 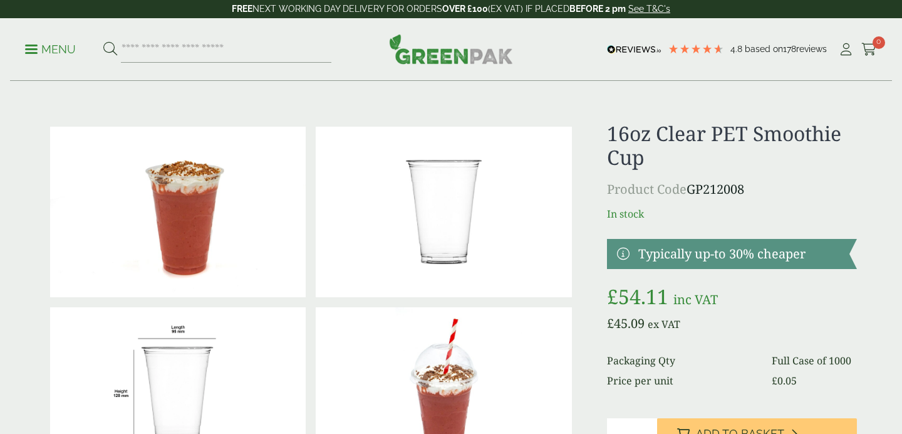 I want to click on img: GreenPak Supplies, so click(x=451, y=49).